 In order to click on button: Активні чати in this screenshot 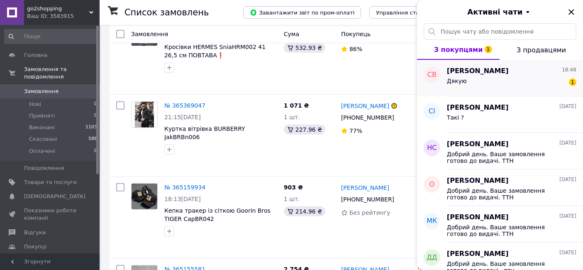, I will do `click(500, 12)`.